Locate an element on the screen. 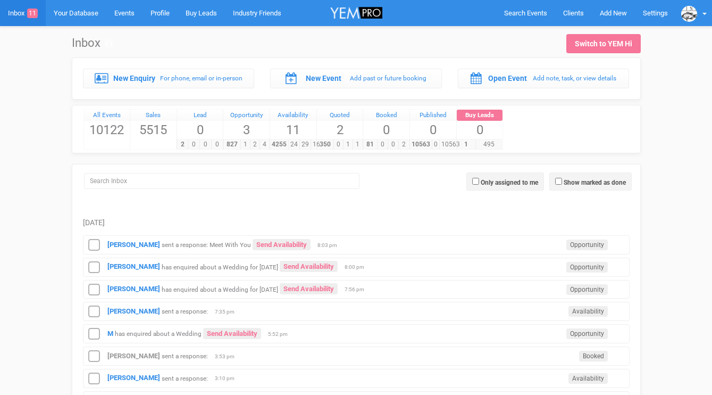  a: Booked is located at coordinates (386, 115).